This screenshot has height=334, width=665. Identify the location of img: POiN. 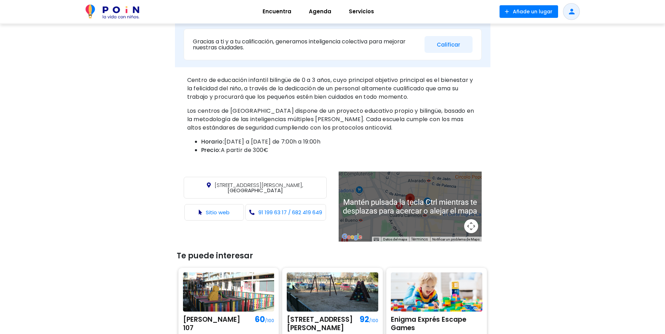
(112, 12).